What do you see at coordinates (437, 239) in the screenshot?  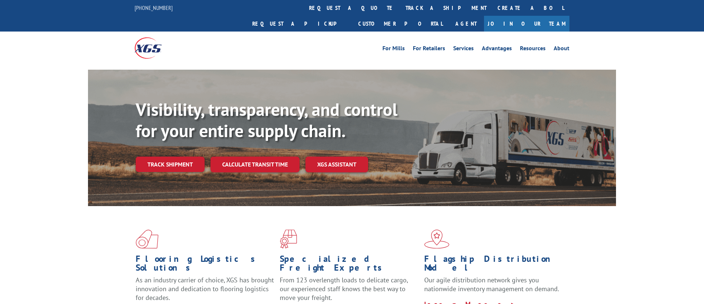 I see `img: xgs-icon-flagship-distribution-model-red` at bounding box center [437, 239].